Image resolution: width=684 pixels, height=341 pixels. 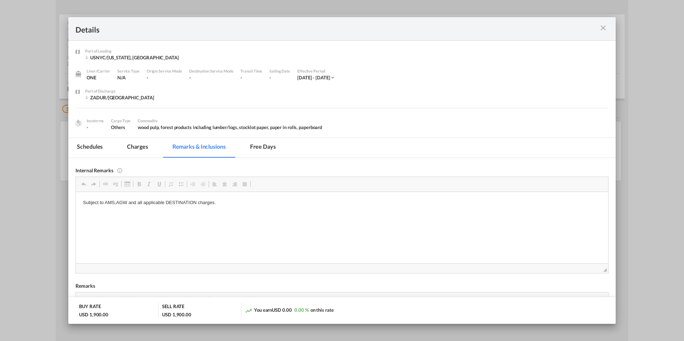 I want to click on md-dialog: Port of Loading ..., so click(x=342, y=171).